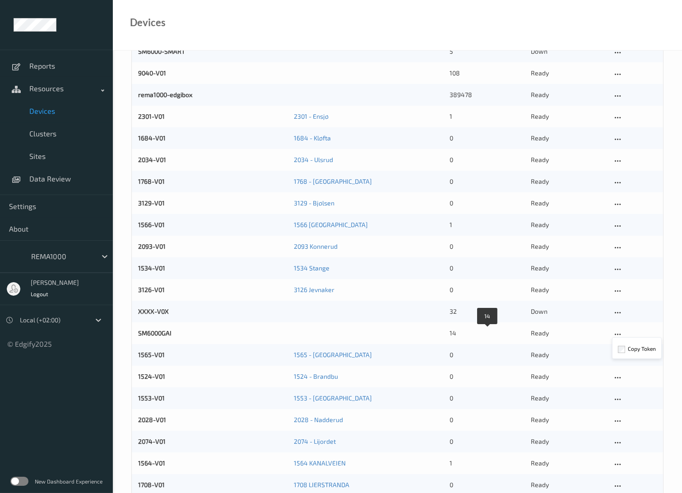 The height and width of the screenshot is (493, 682). I want to click on a: 2074 - Lijordet, so click(314, 441).